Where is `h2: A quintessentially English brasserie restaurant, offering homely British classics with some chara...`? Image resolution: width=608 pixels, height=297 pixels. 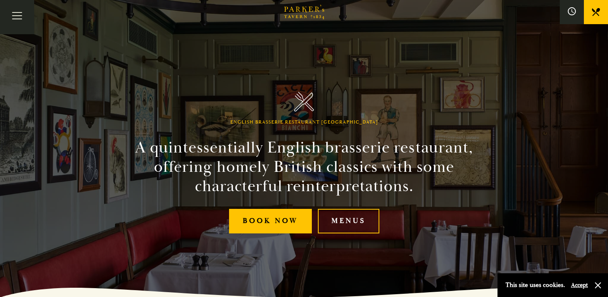 h2: A quintessentially English brasserie restaurant, offering homely British classics with some chara... is located at coordinates (304, 167).